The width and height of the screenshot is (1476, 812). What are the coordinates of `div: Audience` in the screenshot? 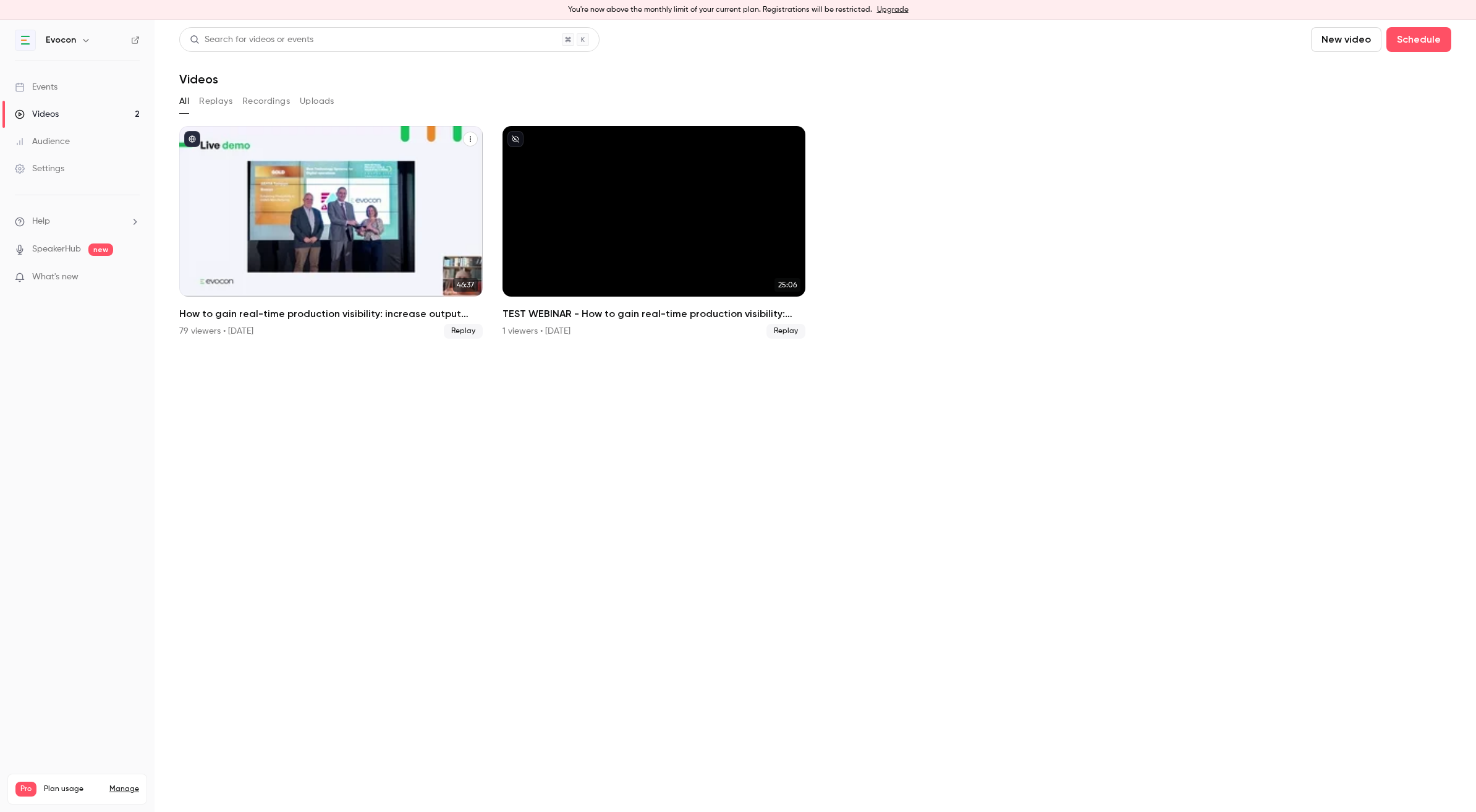 It's located at (42, 141).